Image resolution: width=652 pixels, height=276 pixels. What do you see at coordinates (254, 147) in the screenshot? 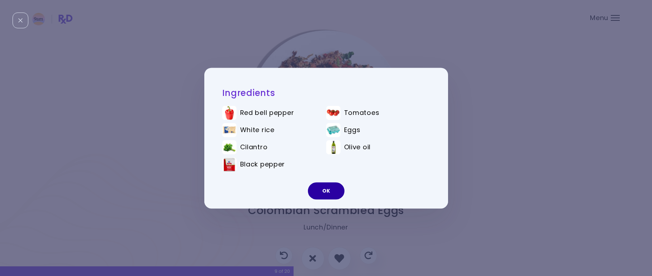
I see `span: Cilantro` at bounding box center [254, 147].